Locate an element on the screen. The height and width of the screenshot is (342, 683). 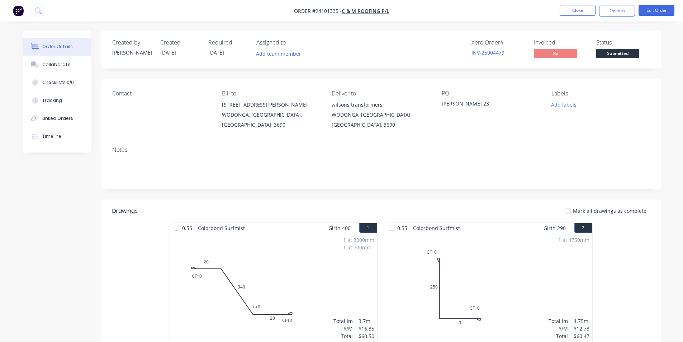
span: Girth 400 is located at coordinates (340, 228).